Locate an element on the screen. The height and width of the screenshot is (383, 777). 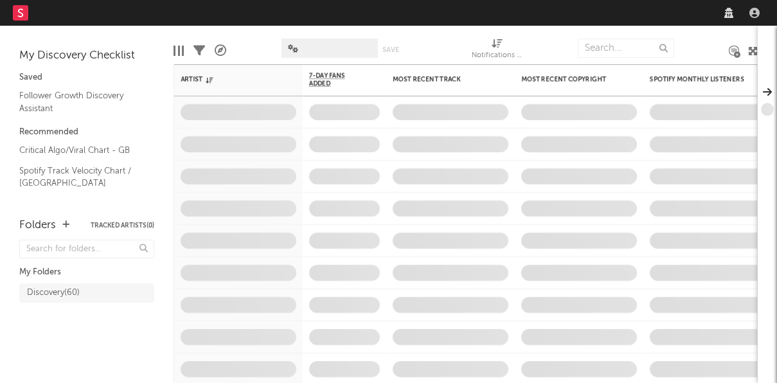
div: Saved is located at coordinates (87, 78).